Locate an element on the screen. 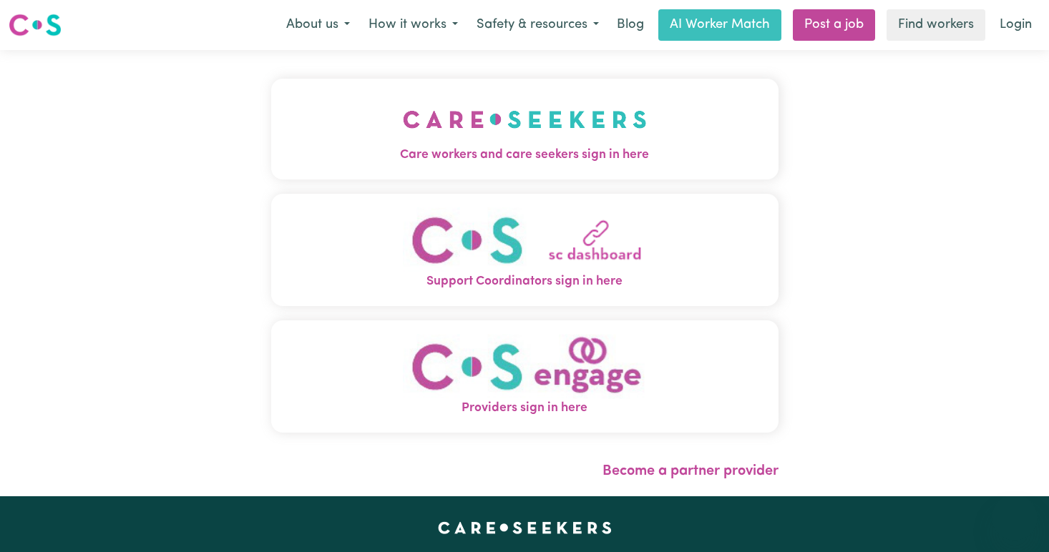 Image resolution: width=1049 pixels, height=552 pixels. button: Providers sign in here is located at coordinates (525, 376).